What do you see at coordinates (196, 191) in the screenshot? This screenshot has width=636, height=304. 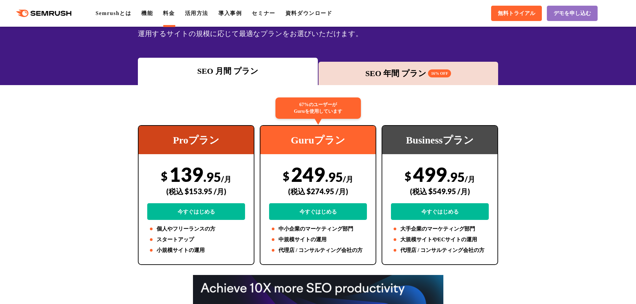 I see `div: (税込 $153.95 /月)` at bounding box center [196, 191].